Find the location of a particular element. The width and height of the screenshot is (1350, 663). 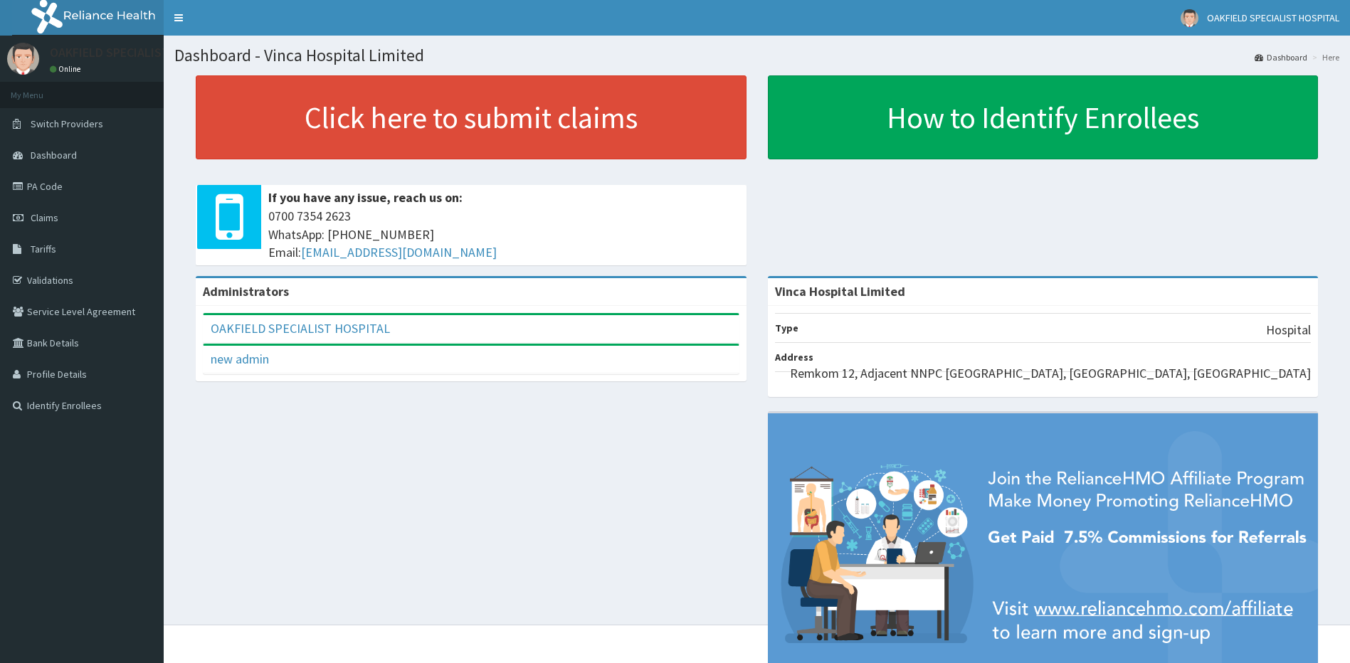

p: OAKFIELD SPECIALIST HOSPITAL is located at coordinates (139, 53).